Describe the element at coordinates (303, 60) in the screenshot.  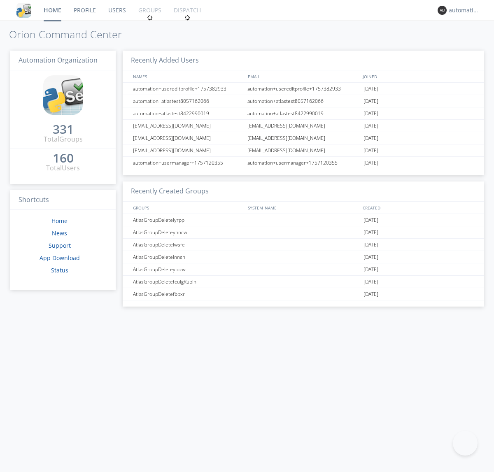
I see `h3: Recently Added Users` at that location.